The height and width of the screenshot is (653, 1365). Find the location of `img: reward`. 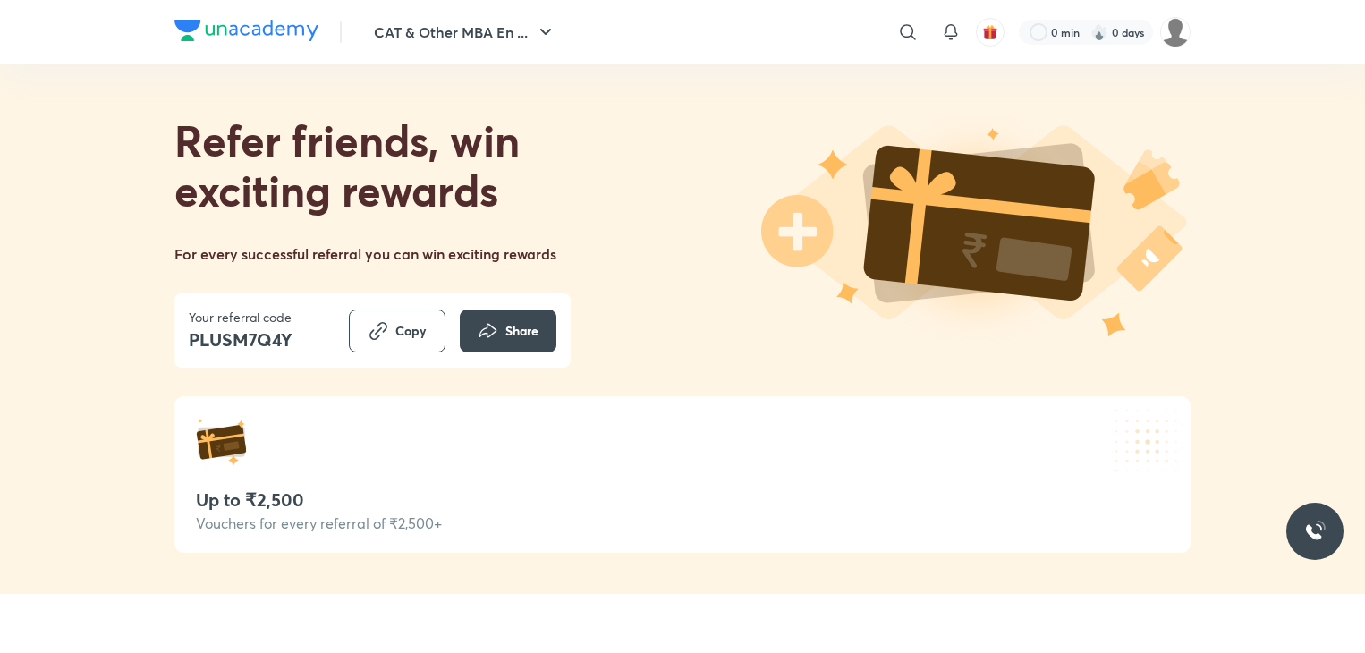

img: reward is located at coordinates (221, 443).